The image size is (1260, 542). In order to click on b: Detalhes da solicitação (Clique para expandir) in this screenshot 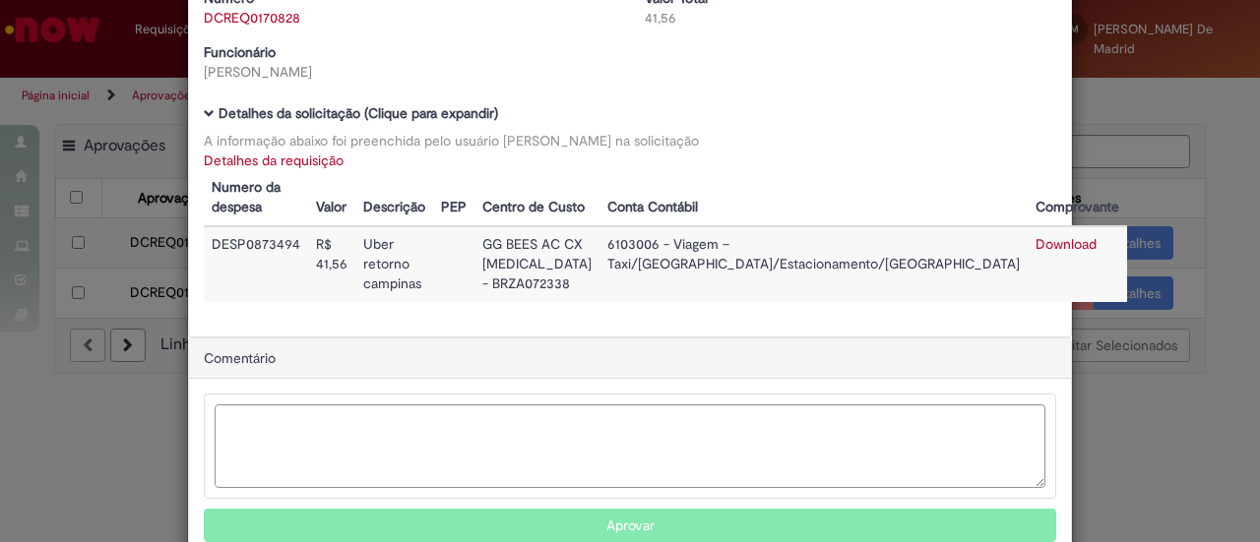, I will do `click(358, 113)`.